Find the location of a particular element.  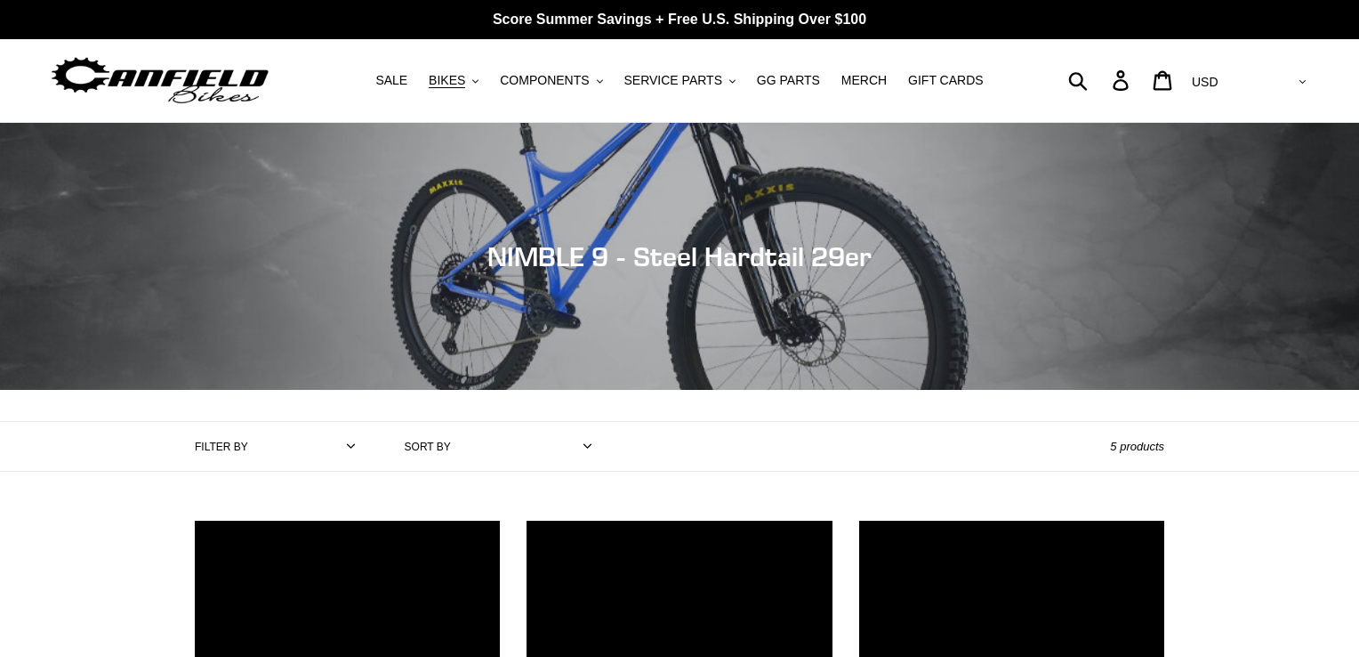

button: BIKES is located at coordinates (454, 80).